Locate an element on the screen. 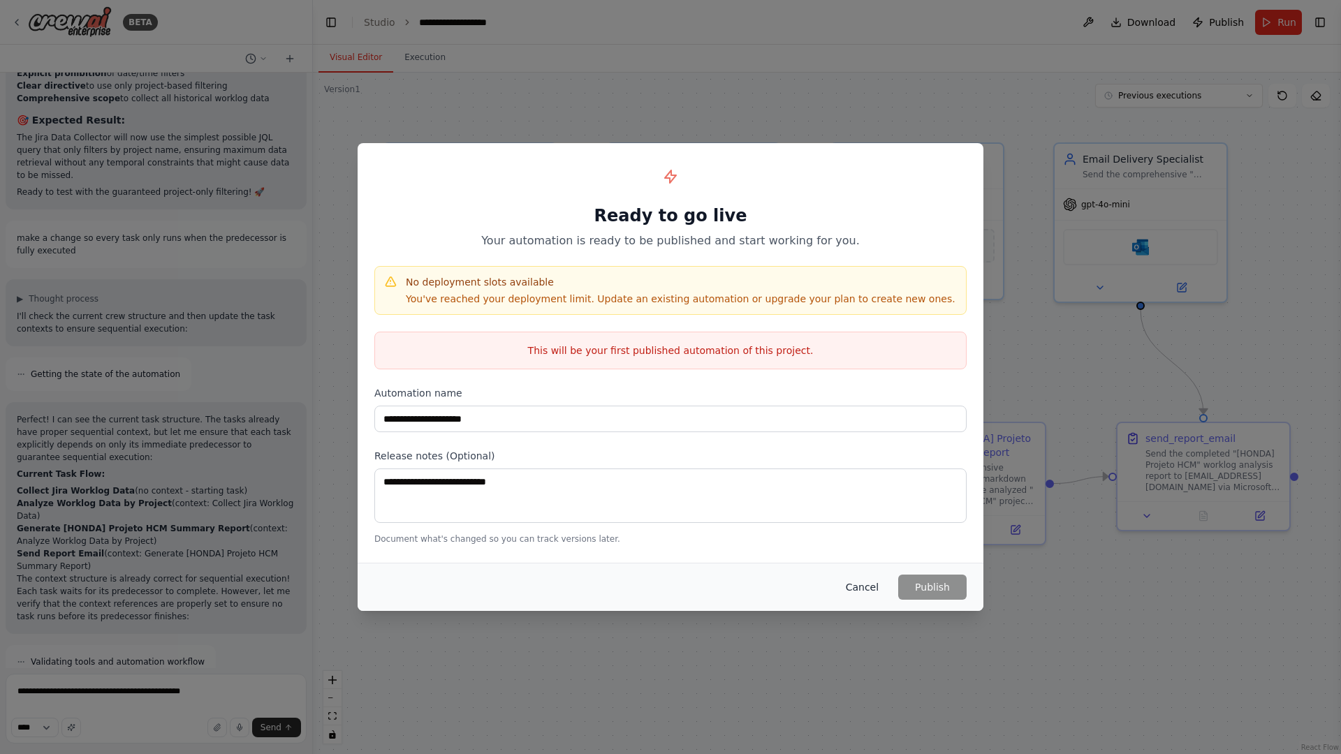  p: You've reached your deployment limit. Update an existing automation or upgrade your plan to creat... is located at coordinates (680, 299).